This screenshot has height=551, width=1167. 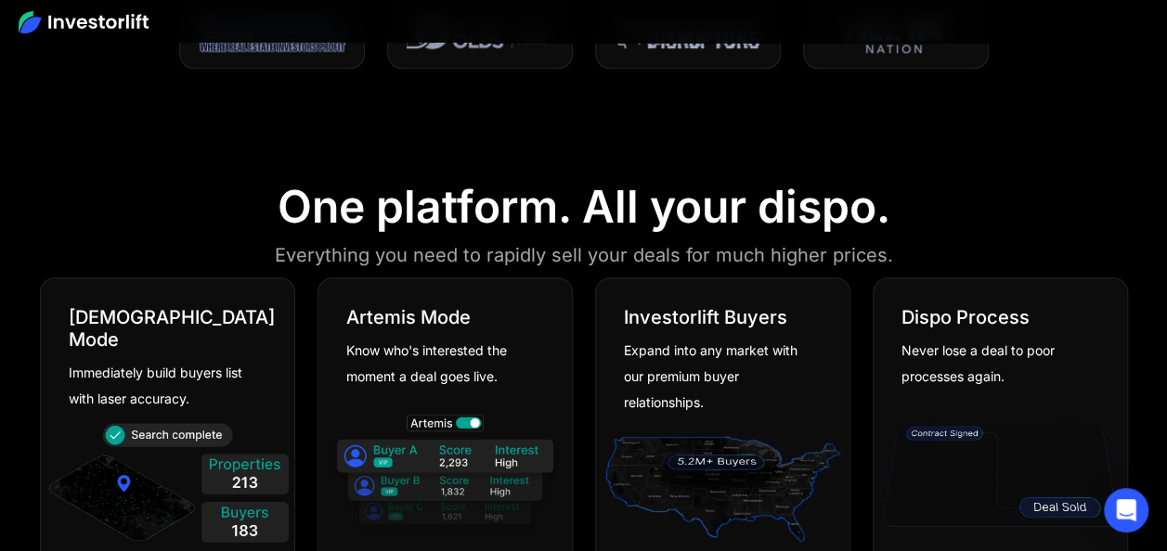 I want to click on div: One platform. All your dispo., so click(x=584, y=207).